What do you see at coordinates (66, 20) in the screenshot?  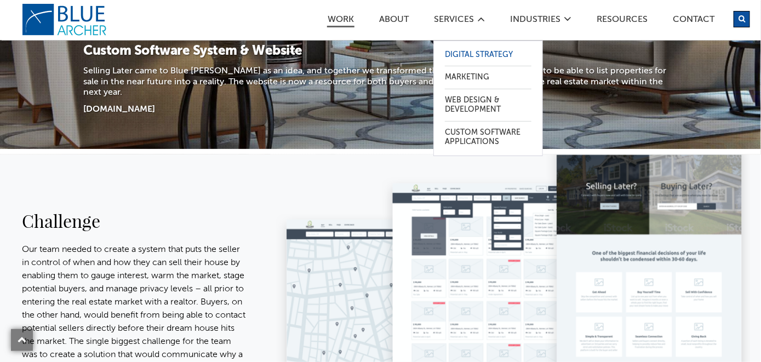 I see `a: logo` at bounding box center [66, 20].